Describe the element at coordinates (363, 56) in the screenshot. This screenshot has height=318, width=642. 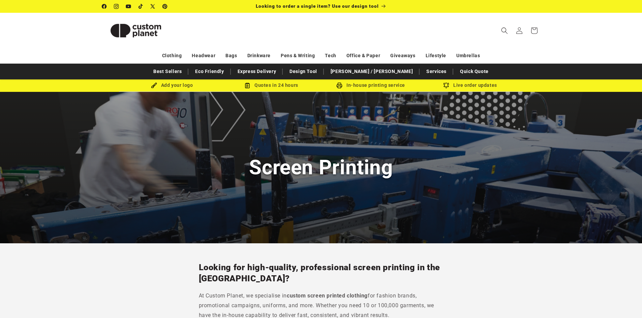
I see `a: Office & Paper` at that location.